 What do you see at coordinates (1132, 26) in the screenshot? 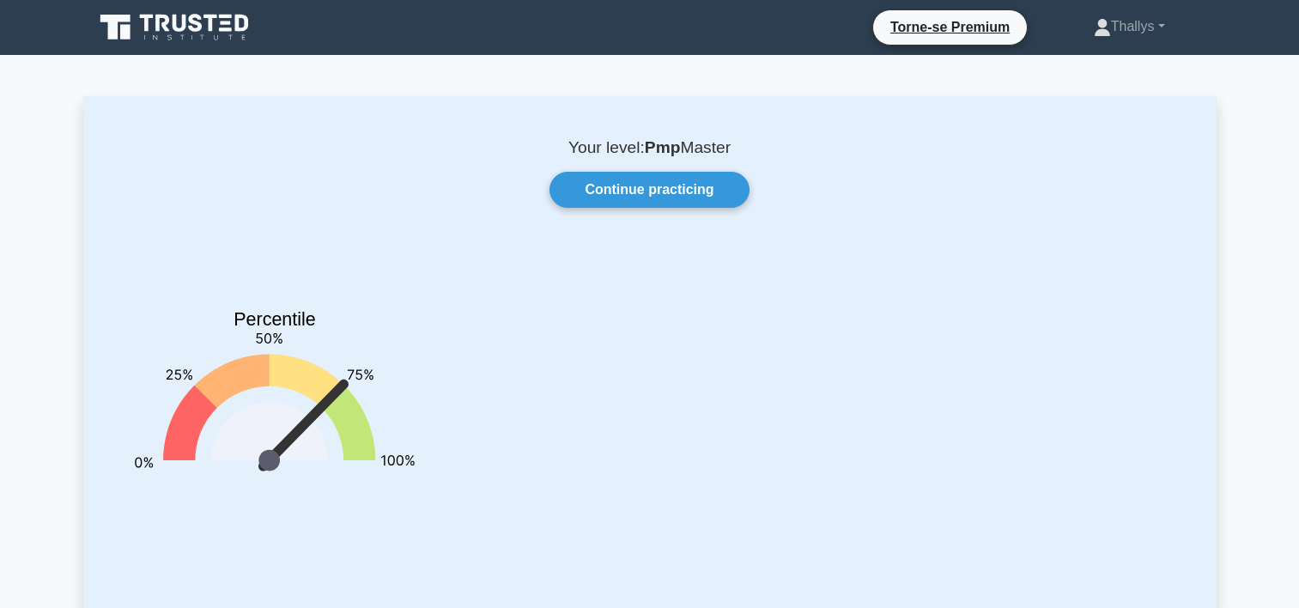
I see `font: Thallys` at bounding box center [1132, 26].